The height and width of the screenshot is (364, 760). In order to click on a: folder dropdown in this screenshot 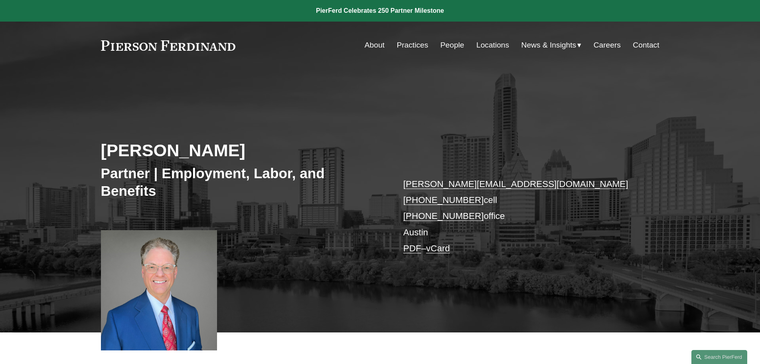, I will do `click(552, 45)`.